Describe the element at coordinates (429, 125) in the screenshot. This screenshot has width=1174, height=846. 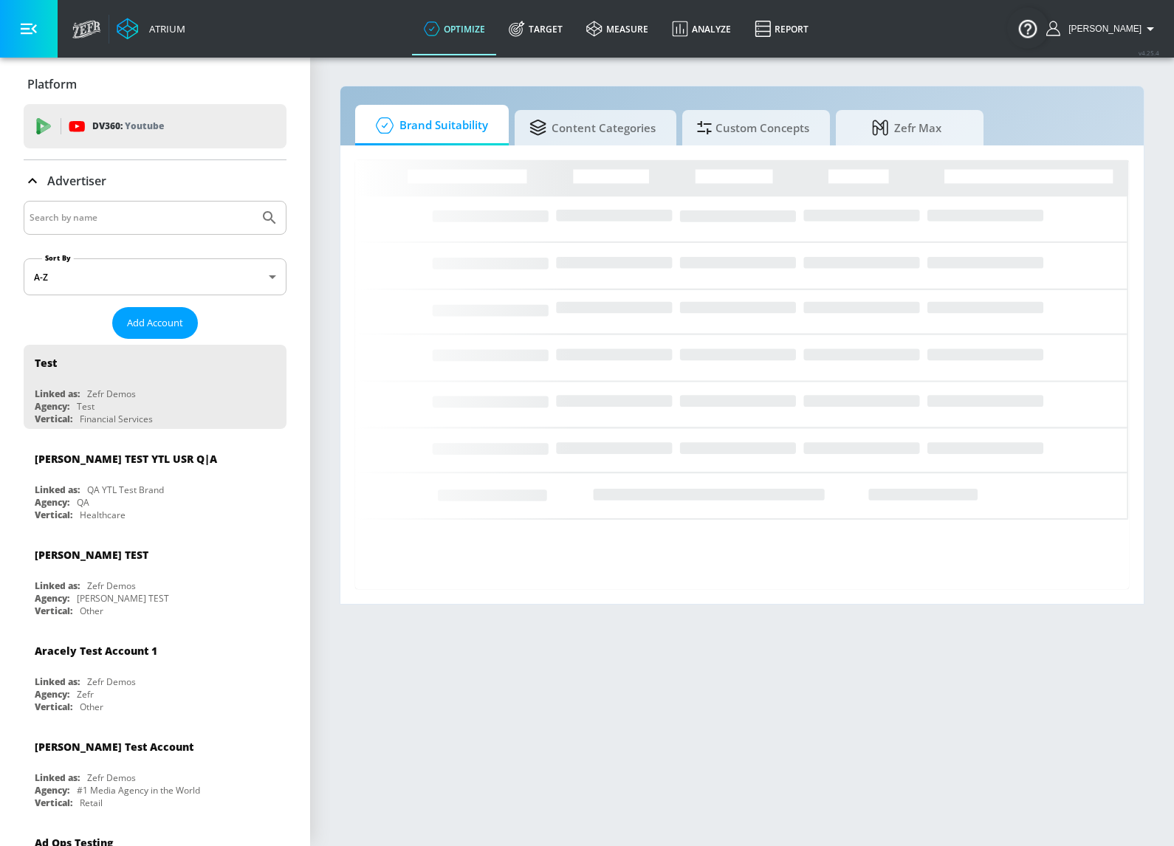
I see `span: Brand Suitability` at that location.